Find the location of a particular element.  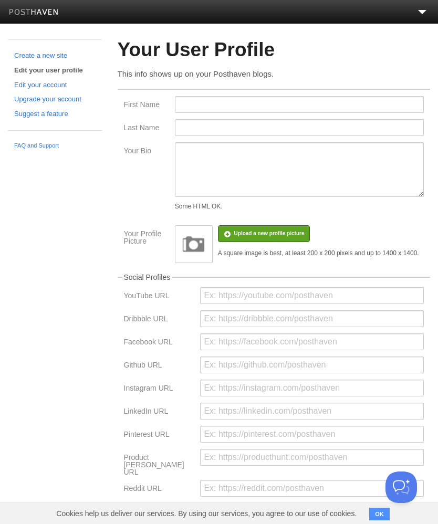

label: Last Name is located at coordinates (146, 129).